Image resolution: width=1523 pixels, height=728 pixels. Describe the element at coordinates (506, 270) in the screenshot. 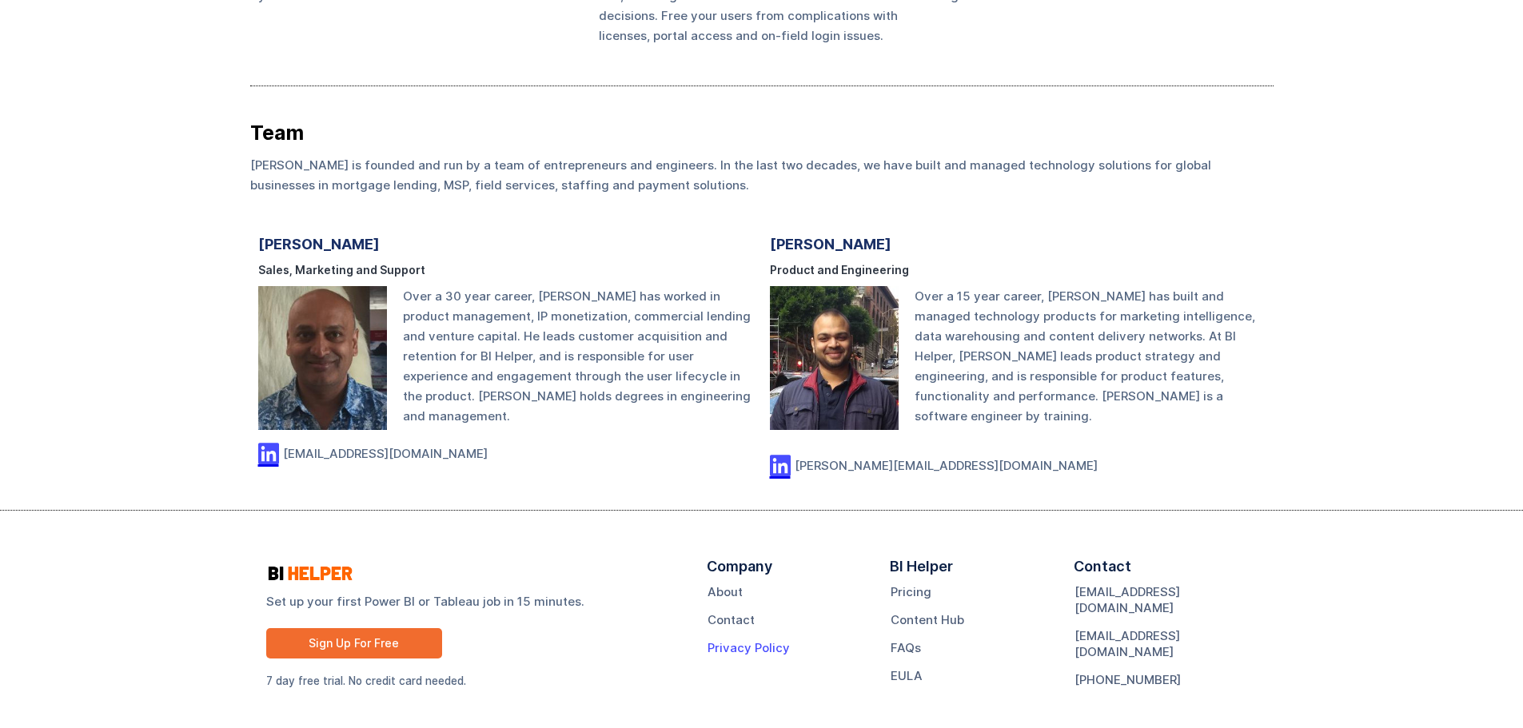

I see `h5: Sales, Marketing and Support` at that location.